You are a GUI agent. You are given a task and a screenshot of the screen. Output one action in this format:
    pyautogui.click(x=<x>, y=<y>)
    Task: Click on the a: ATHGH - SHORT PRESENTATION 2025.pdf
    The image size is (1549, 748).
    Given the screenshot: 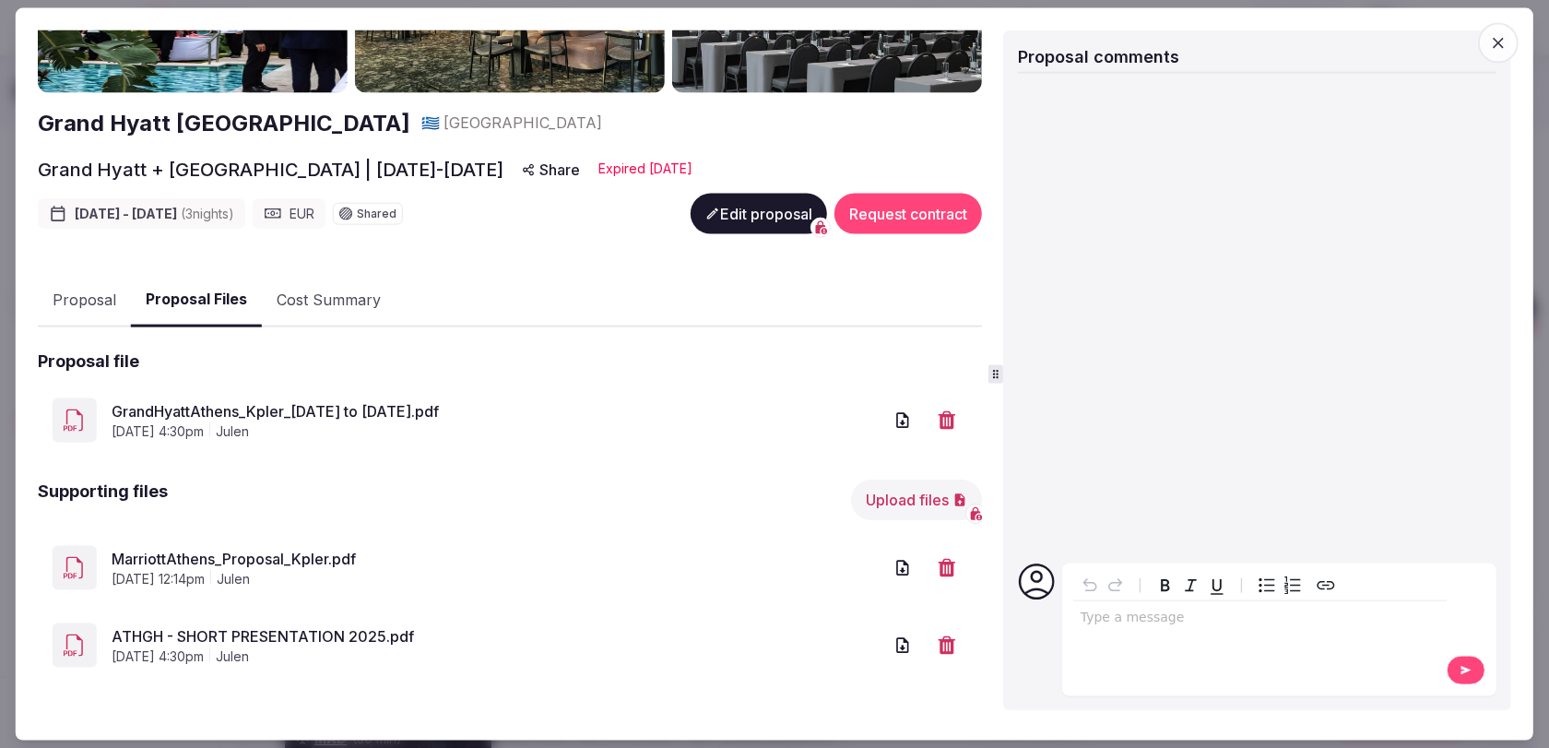 What is the action you would take?
    pyautogui.click(x=497, y=636)
    